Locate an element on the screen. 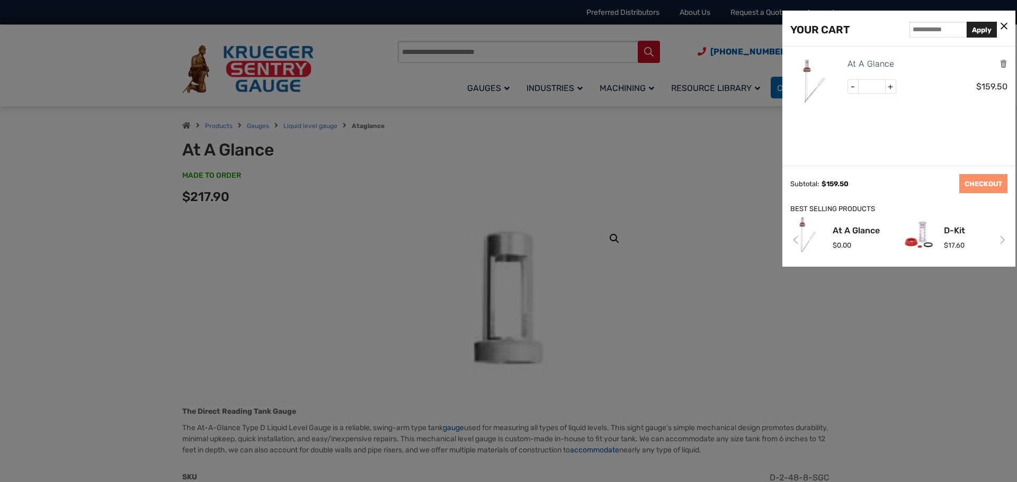 The image size is (1017, 482). a: CHECKOUT is located at coordinates (983, 184).